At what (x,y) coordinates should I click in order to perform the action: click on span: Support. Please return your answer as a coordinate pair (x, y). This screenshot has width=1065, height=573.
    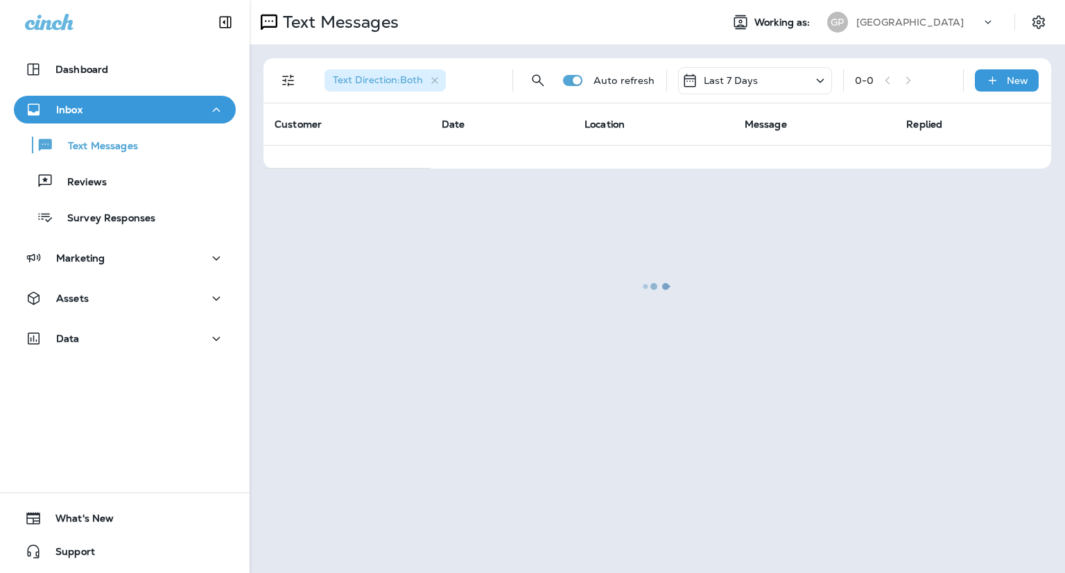
    Looking at the image, I should click on (68, 554).